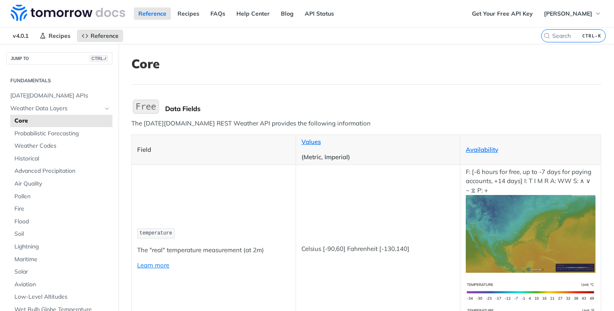 Image resolution: width=614 pixels, height=311 pixels. Describe the element at coordinates (59, 36) in the screenshot. I see `span: Recipes` at that location.